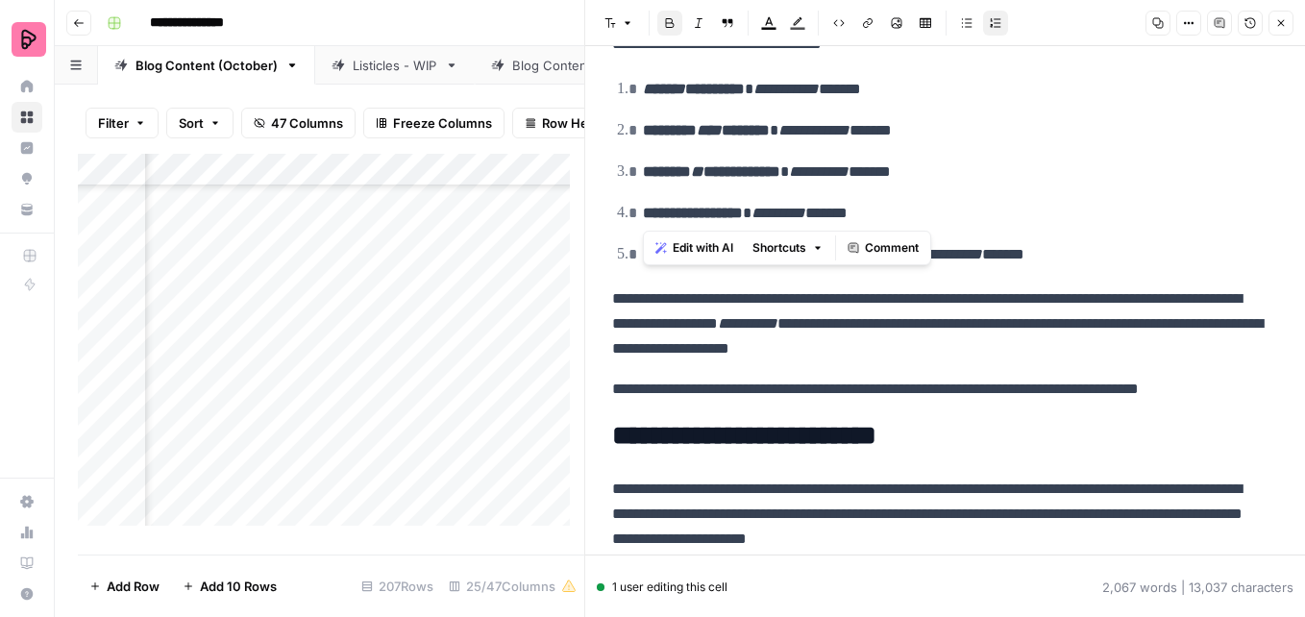 The width and height of the screenshot is (1305, 617). Describe the element at coordinates (27, 502) in the screenshot. I see `a: Settings` at that location.